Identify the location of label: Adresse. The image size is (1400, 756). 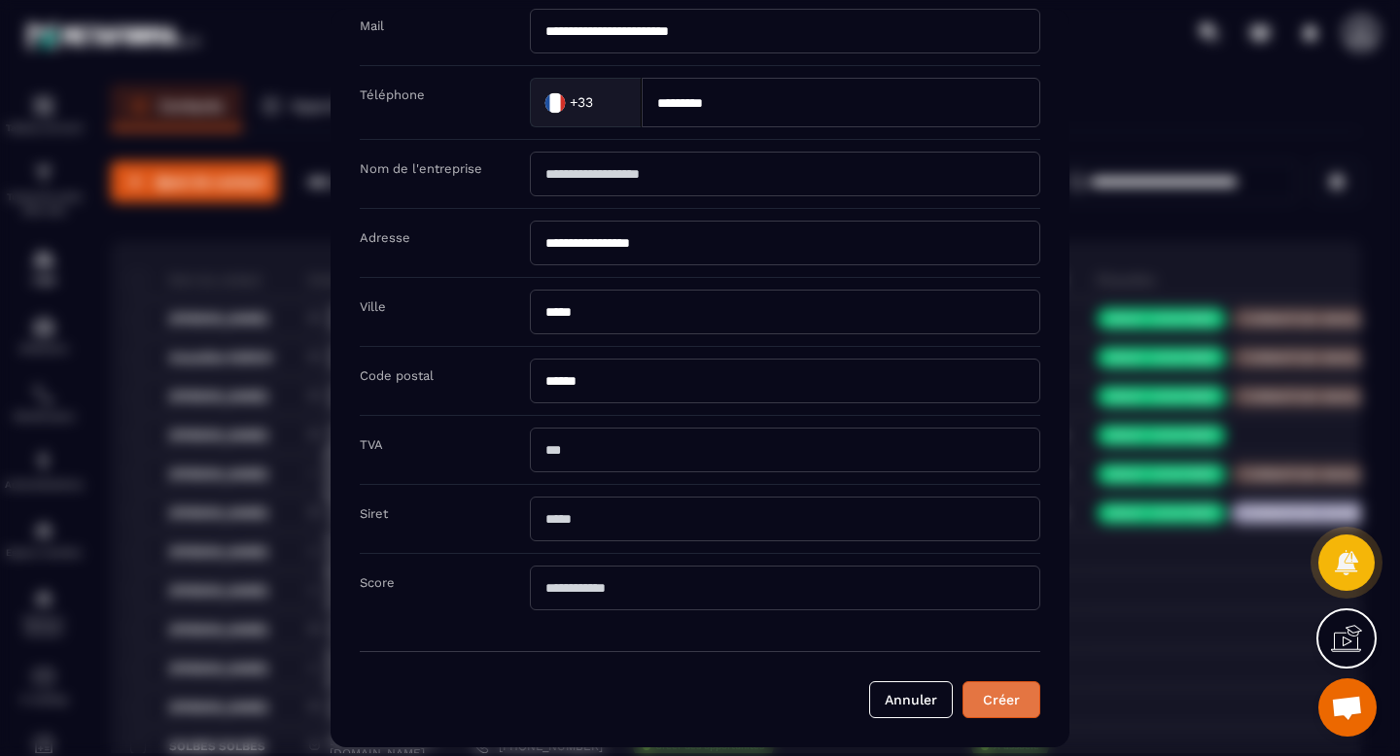
(385, 237).